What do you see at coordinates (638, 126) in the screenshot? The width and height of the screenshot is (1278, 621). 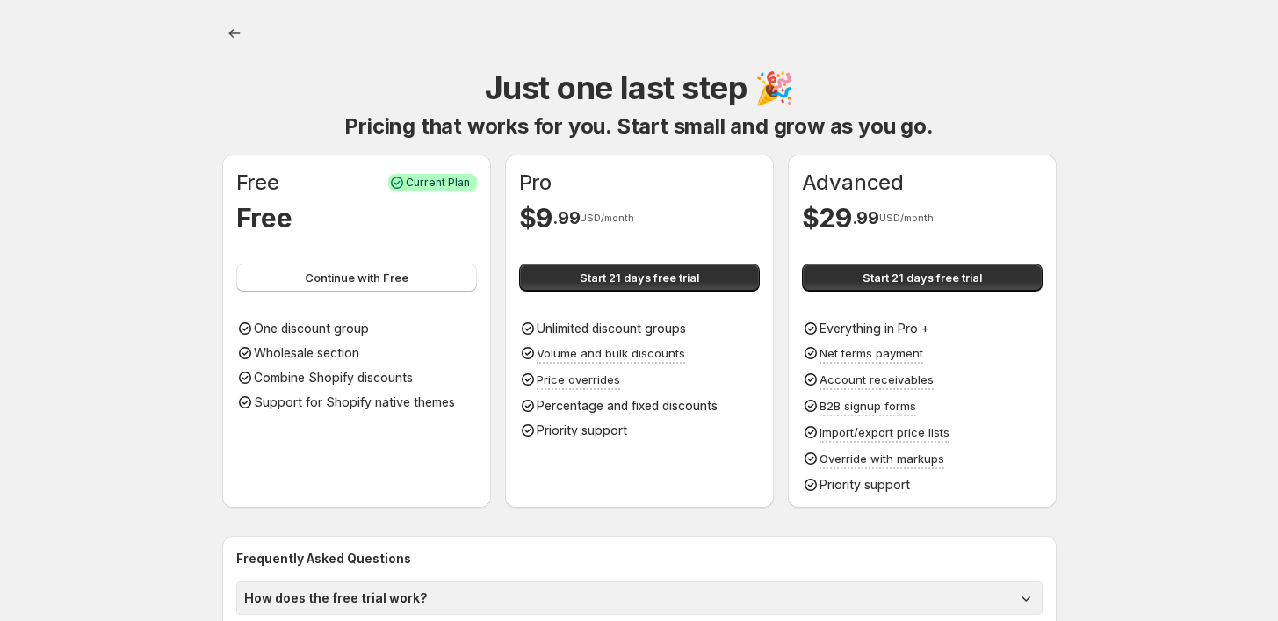 I see `h1: Pricing that works for you. Start small and grow as you go.` at bounding box center [638, 126].